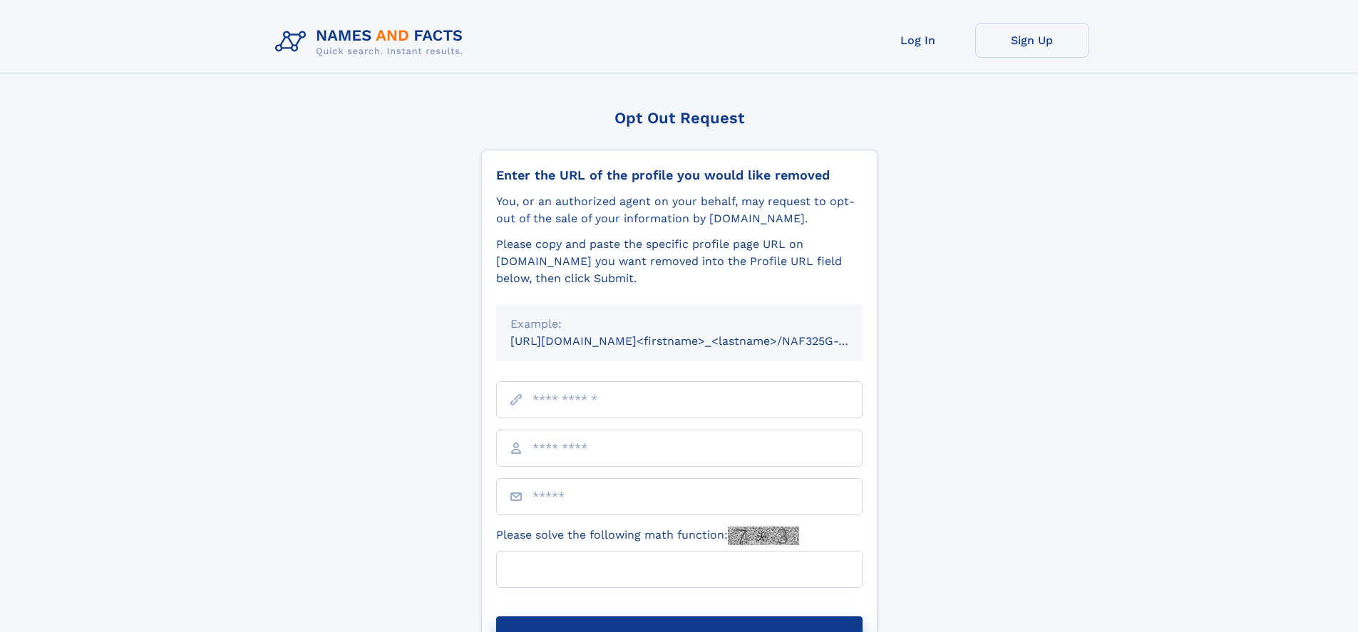 The image size is (1358, 632). I want to click on img: Logo Names and Facts, so click(372, 42).